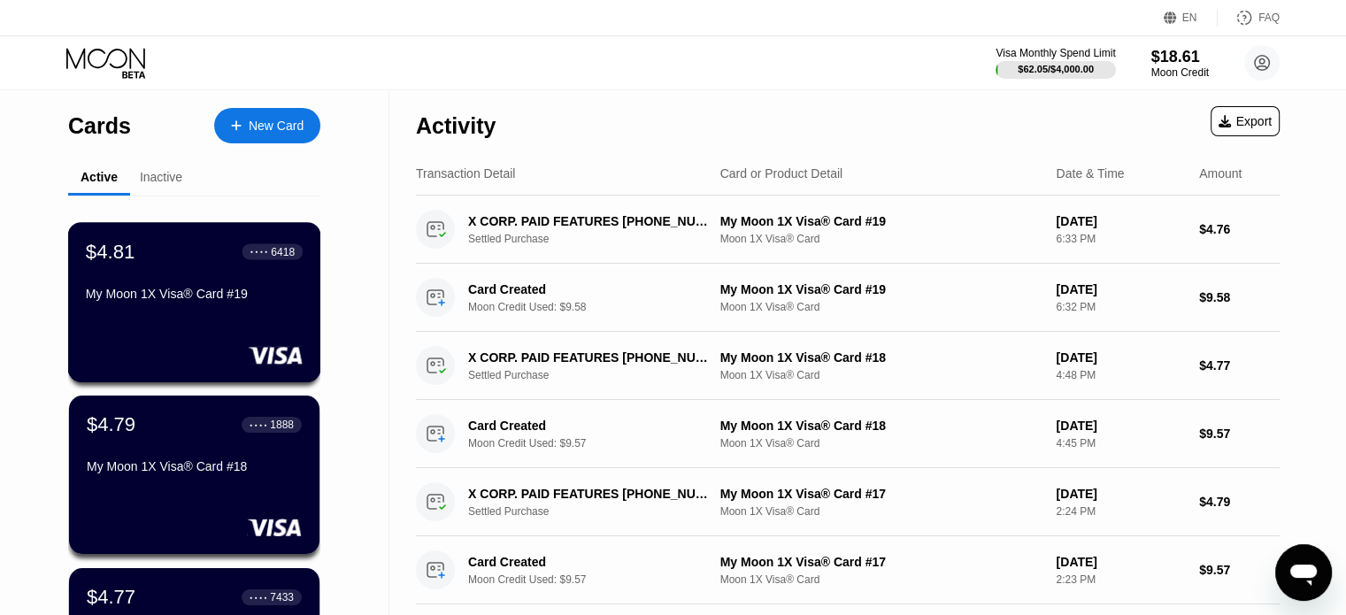 This screenshot has width=1346, height=615. I want to click on div: Activity, so click(456, 126).